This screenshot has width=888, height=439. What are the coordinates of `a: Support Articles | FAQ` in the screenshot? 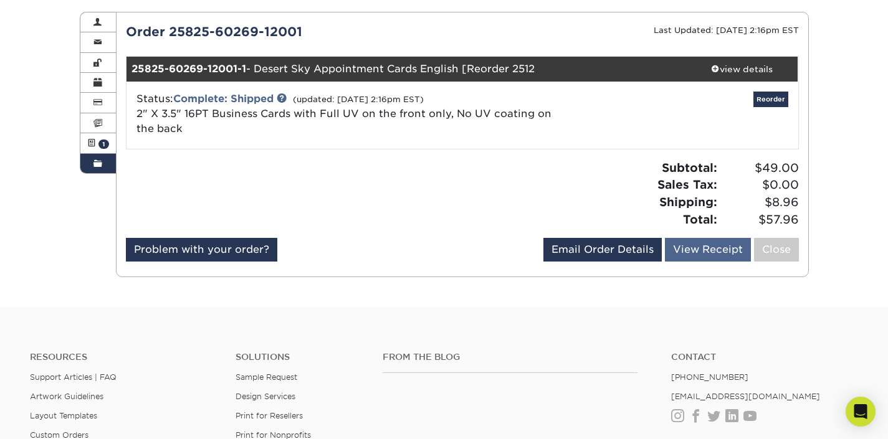 It's located at (73, 377).